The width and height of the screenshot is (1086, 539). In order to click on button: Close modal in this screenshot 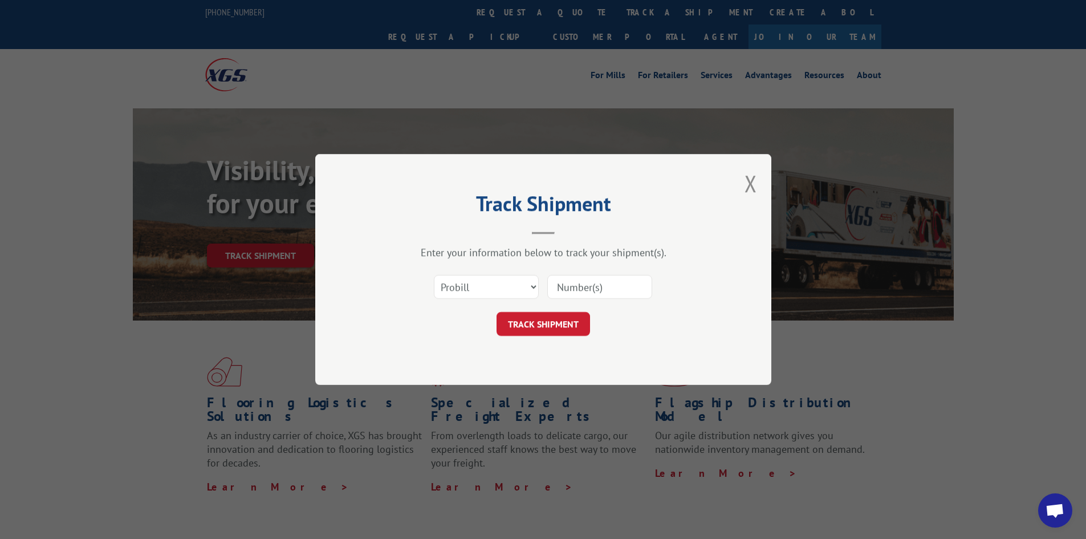, I will do `click(751, 183)`.